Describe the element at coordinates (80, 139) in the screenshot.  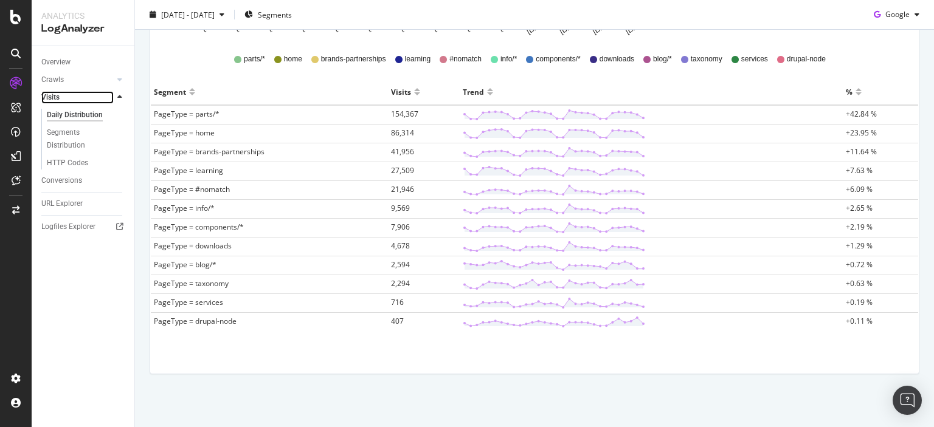
I see `div: Segments Distribution` at that location.